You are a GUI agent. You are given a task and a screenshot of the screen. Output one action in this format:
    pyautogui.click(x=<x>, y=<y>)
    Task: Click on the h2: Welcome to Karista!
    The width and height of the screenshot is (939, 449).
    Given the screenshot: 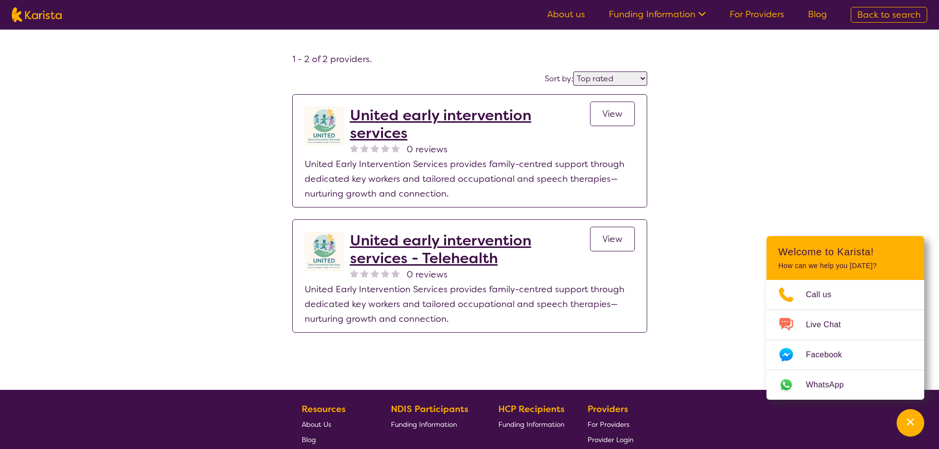 What is the action you would take?
    pyautogui.click(x=845, y=252)
    